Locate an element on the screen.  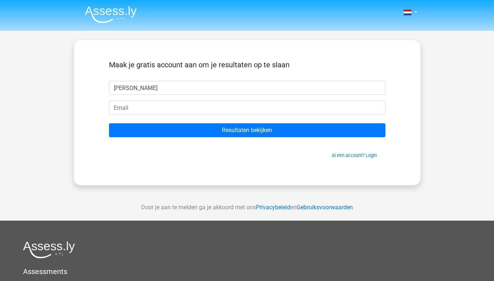
h5: Assessments is located at coordinates (247, 271).